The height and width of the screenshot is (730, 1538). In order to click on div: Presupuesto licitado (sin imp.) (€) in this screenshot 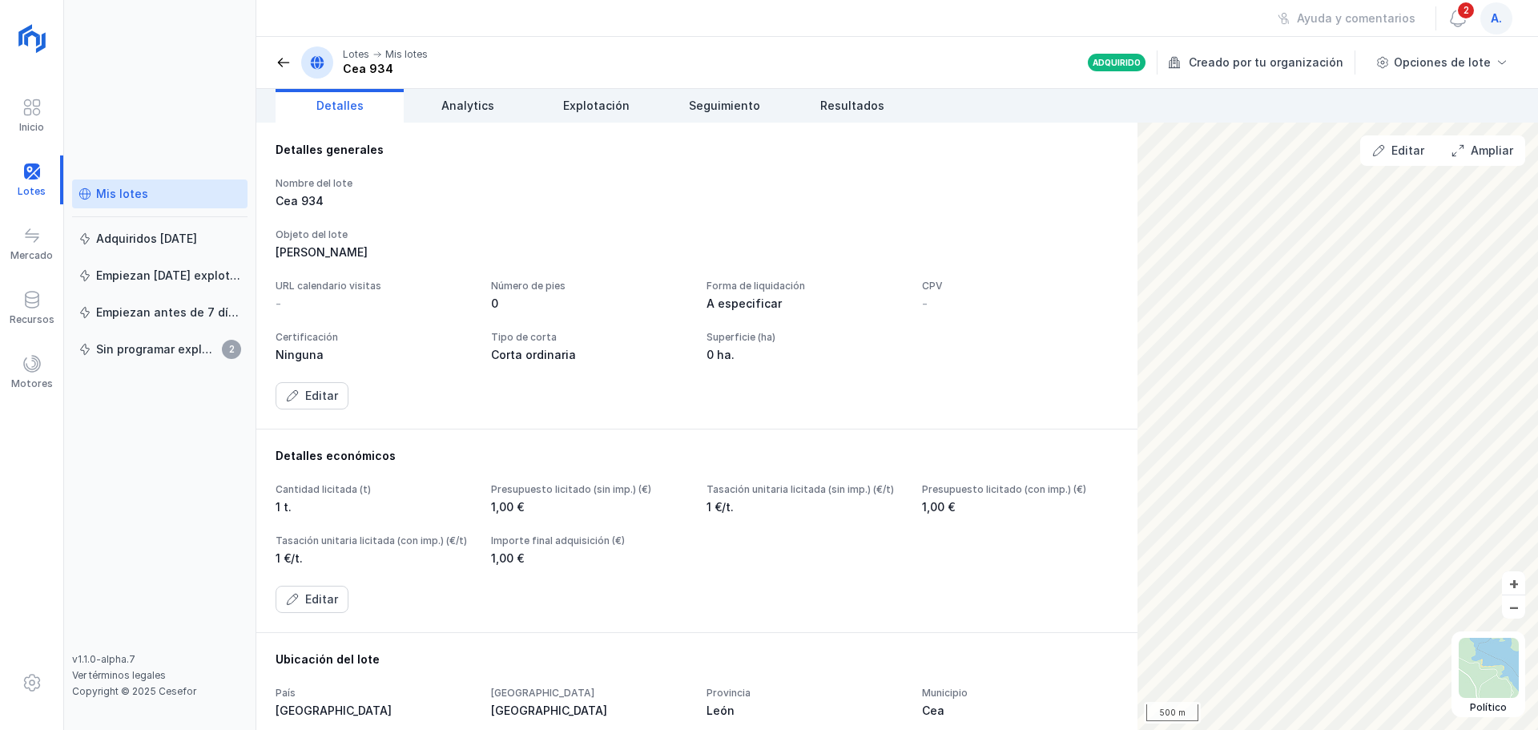, I will do `click(589, 490)`.